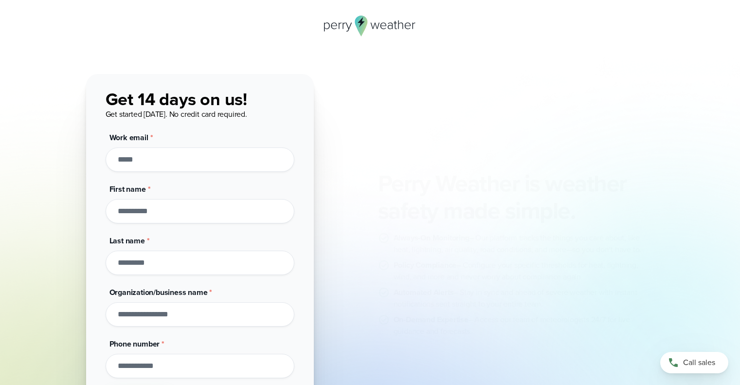 The height and width of the screenshot is (385, 740). I want to click on span: Organization/business name, so click(159, 292).